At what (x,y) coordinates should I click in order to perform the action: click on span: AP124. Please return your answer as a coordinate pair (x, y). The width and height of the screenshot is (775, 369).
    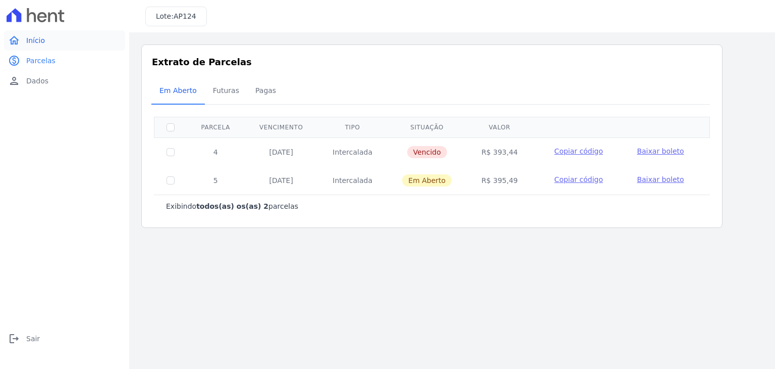
    Looking at the image, I should click on (185, 16).